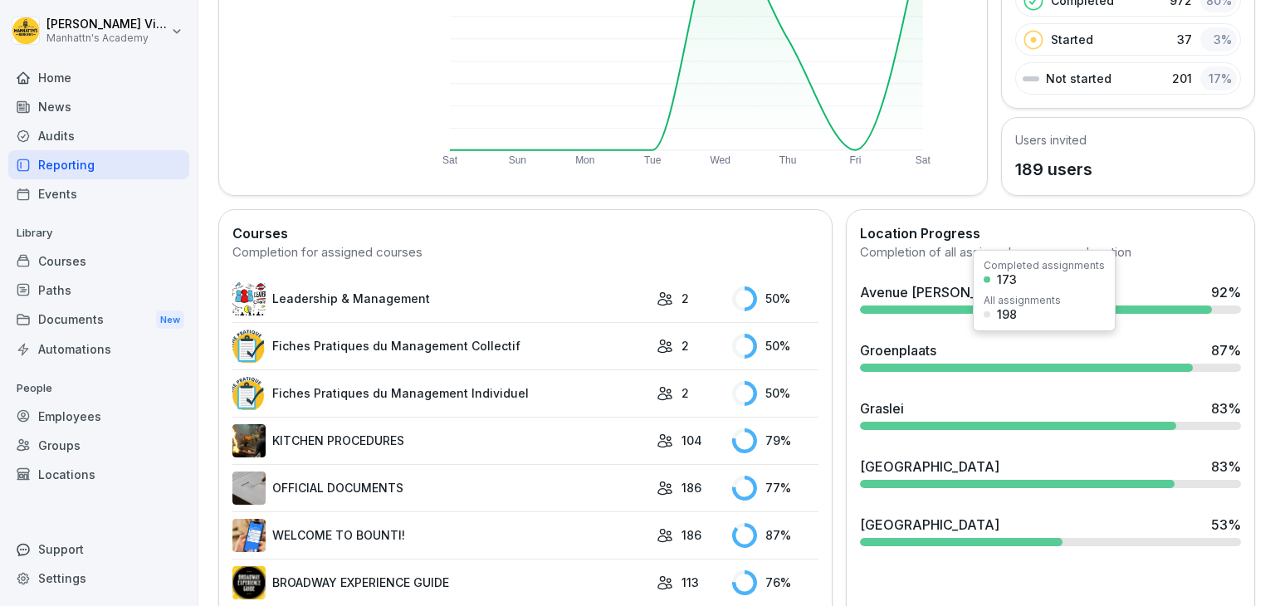 This screenshot has width=1275, height=606. Describe the element at coordinates (788, 160) in the screenshot. I see `text: Thu` at that location.